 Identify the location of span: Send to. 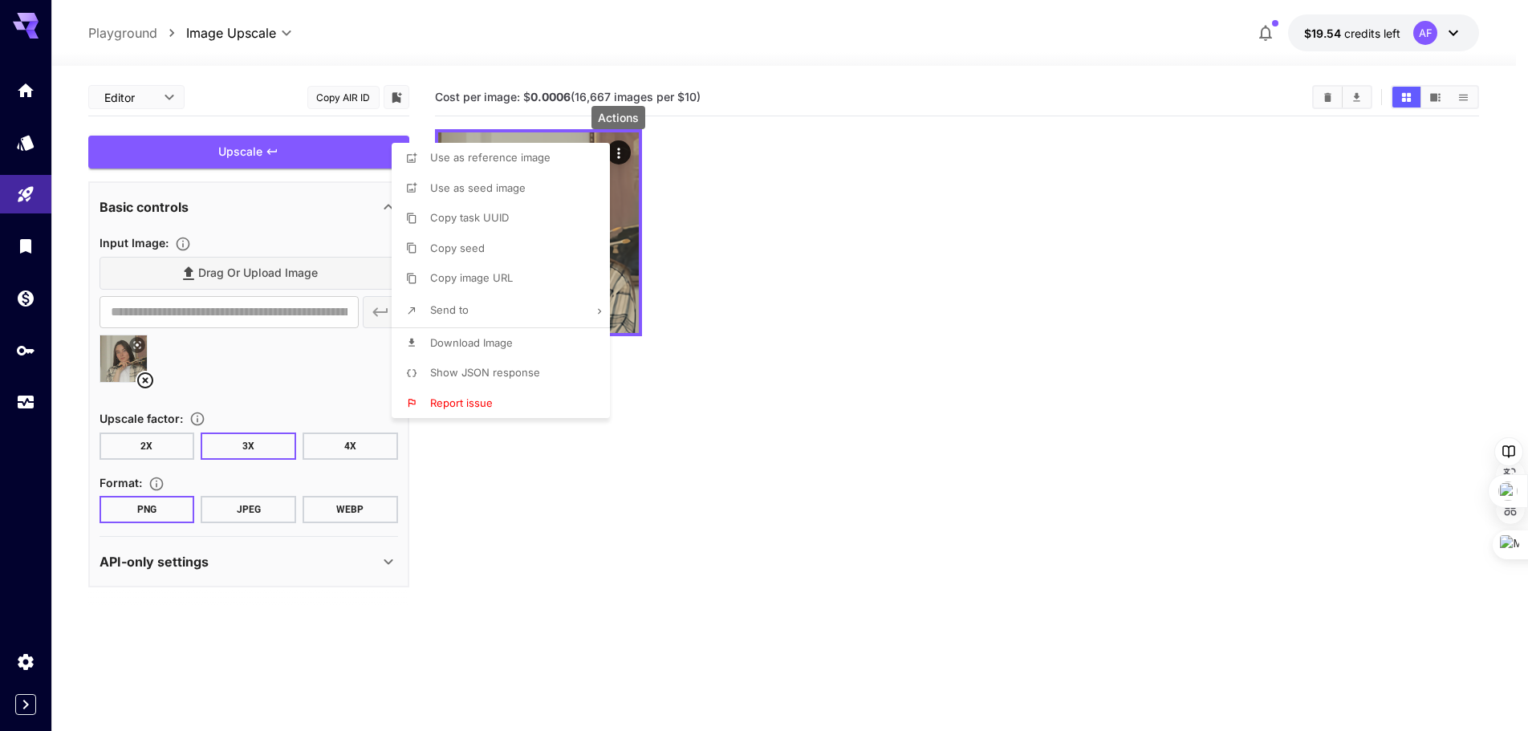
(449, 310).